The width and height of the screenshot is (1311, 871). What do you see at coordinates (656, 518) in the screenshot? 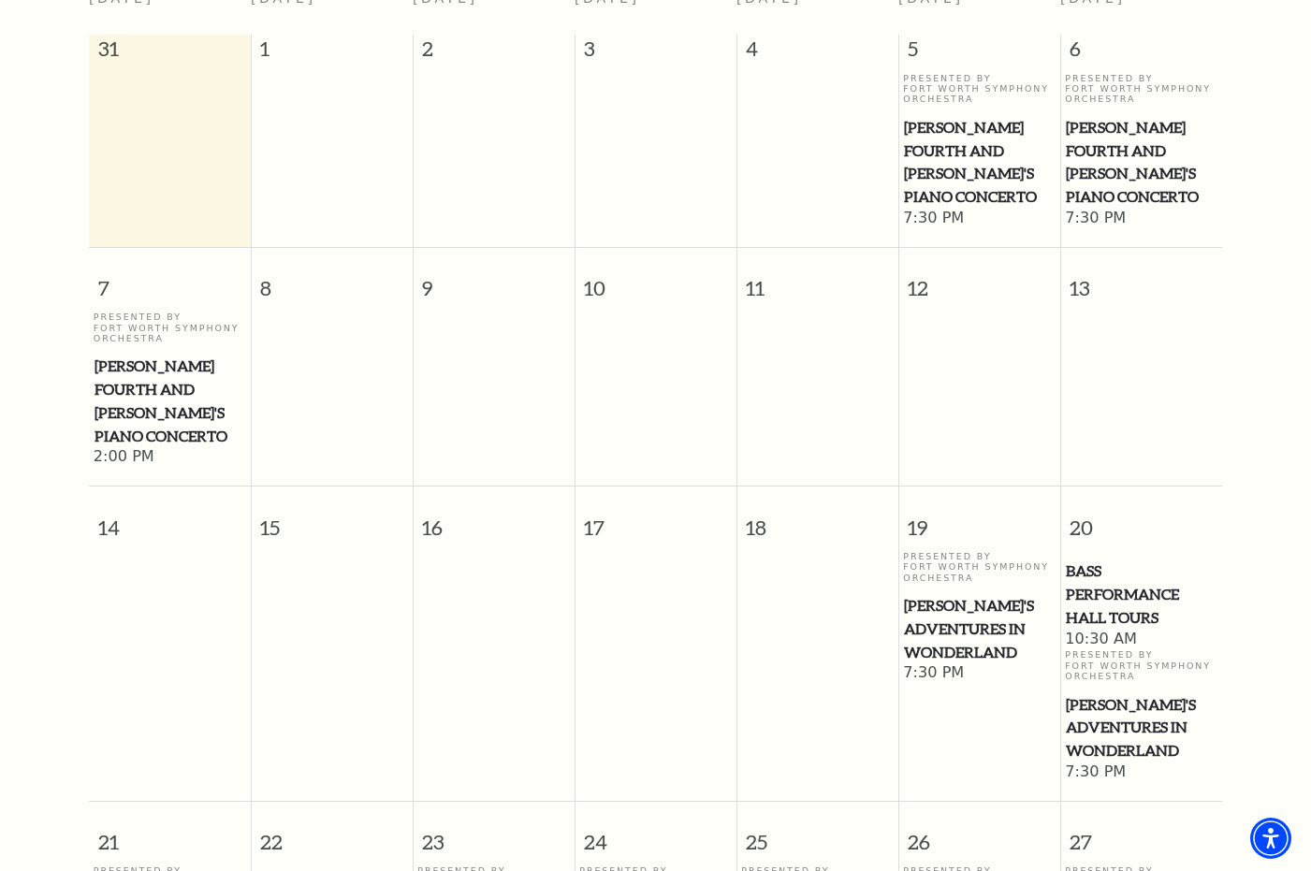
I see `span: 17` at bounding box center [656, 518].